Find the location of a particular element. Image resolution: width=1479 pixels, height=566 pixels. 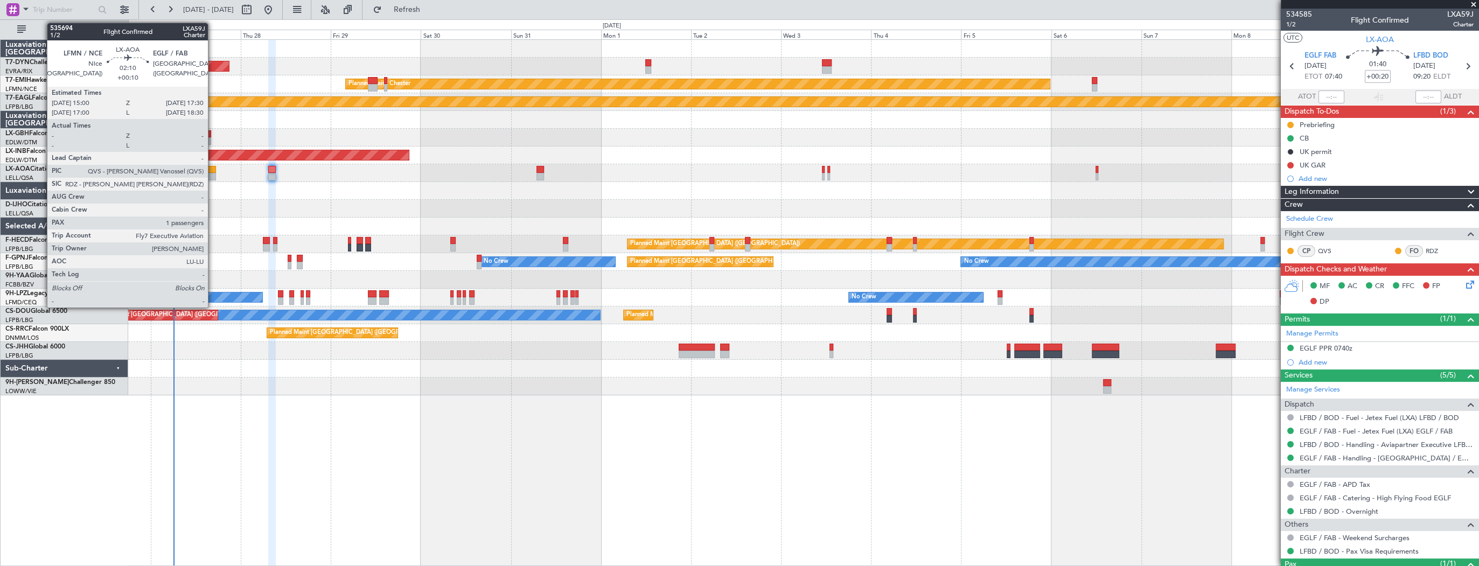

span: (1/3) is located at coordinates (1448, 111).